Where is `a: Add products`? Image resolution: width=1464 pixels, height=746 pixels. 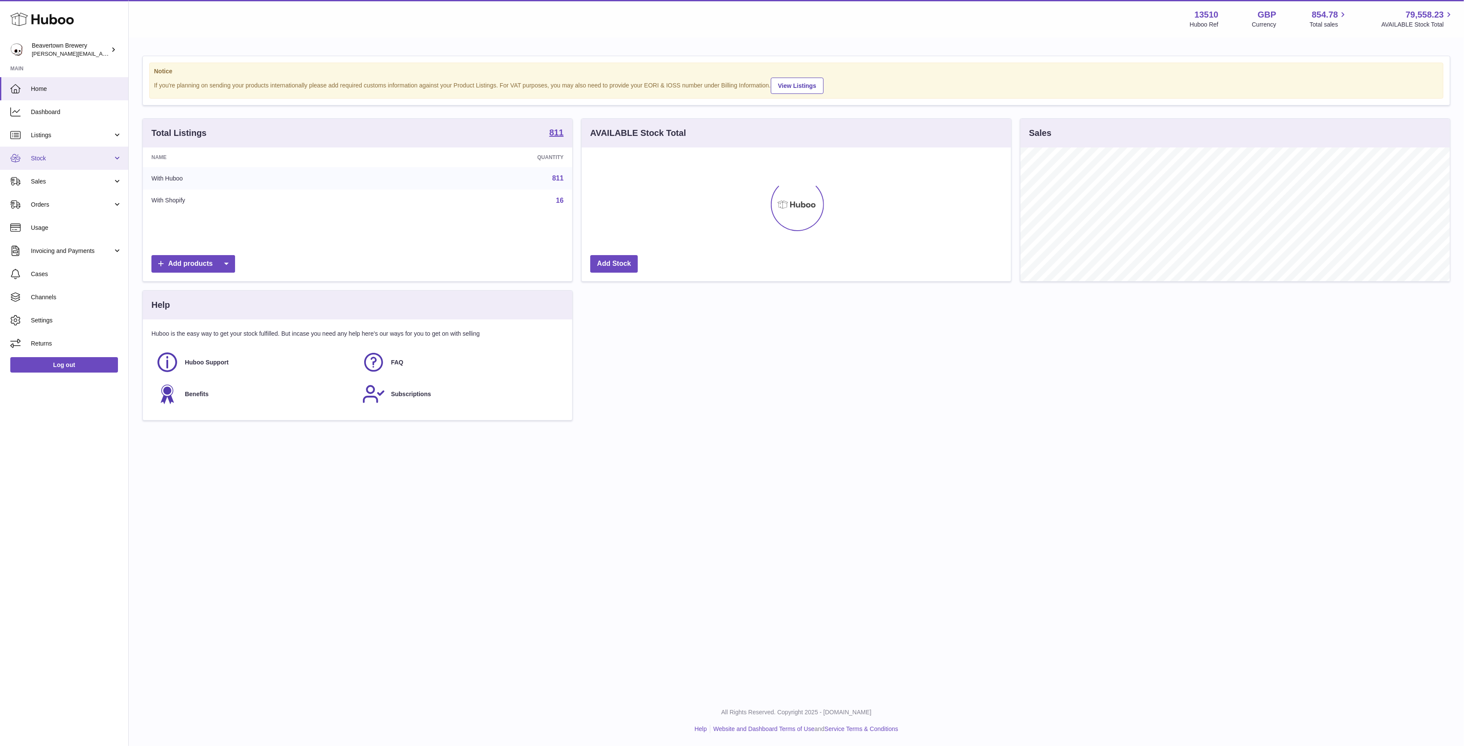
a: Add products is located at coordinates (193, 264).